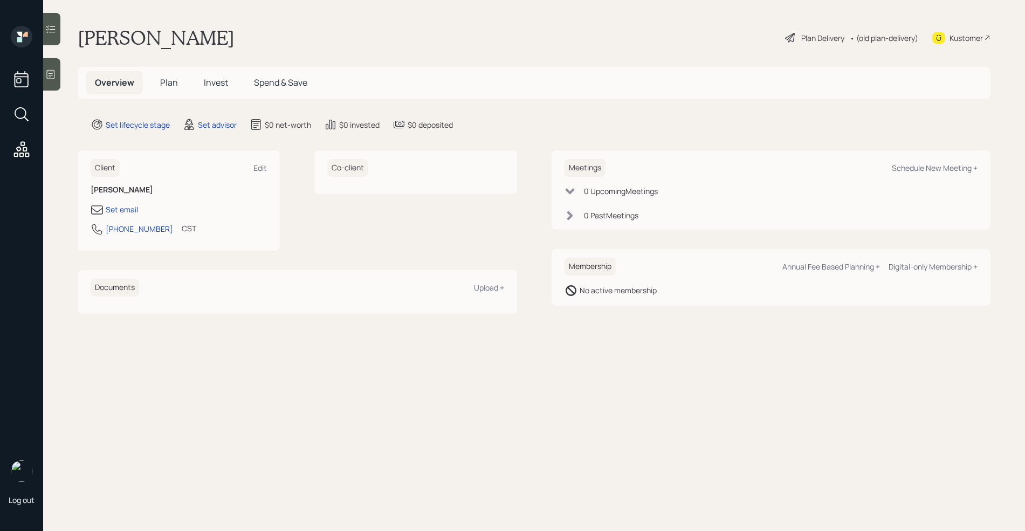  What do you see at coordinates (359, 124) in the screenshot?
I see `div: $0 invested` at bounding box center [359, 124].